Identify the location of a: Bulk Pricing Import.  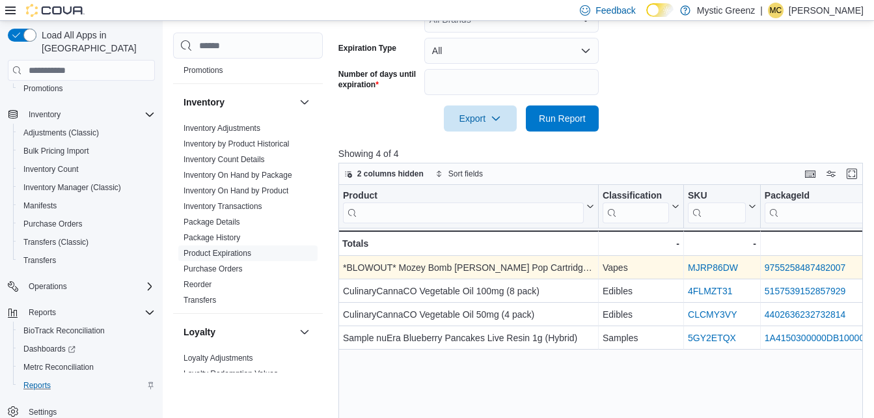
(56, 151).